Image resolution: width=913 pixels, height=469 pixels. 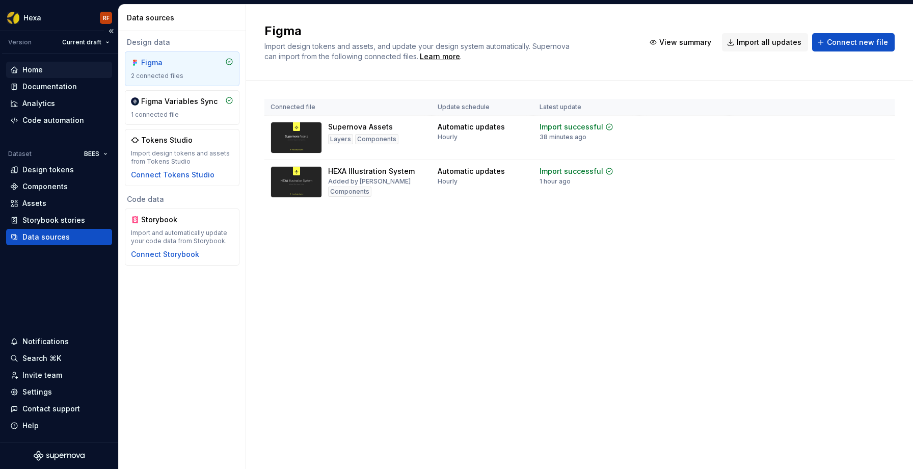 I want to click on div: RF, so click(x=106, y=18).